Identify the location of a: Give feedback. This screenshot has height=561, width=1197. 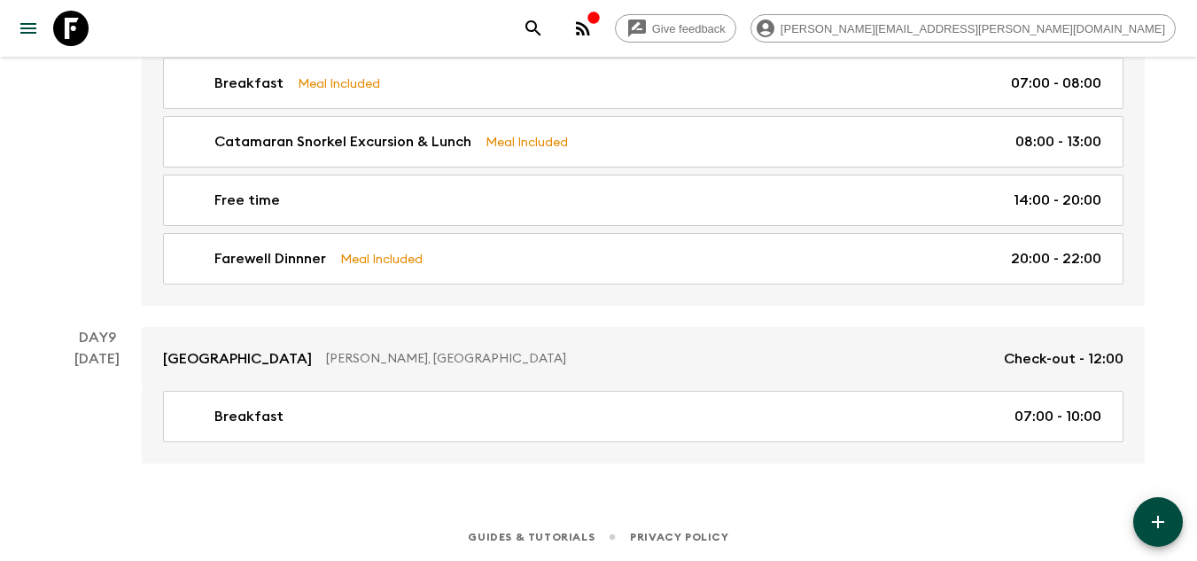
(675, 28).